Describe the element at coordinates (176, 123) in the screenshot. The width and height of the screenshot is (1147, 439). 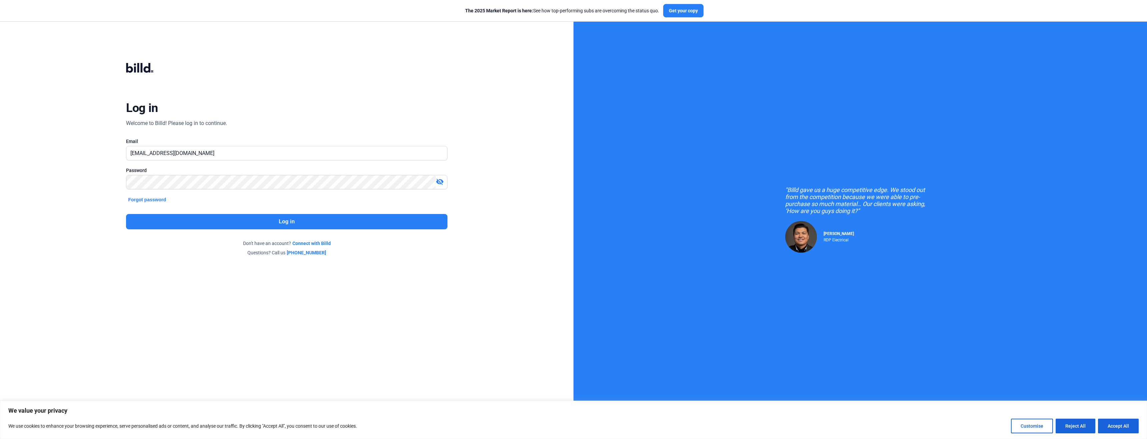
I see `div: Welcome to Billd! Please log in to continue.` at that location.